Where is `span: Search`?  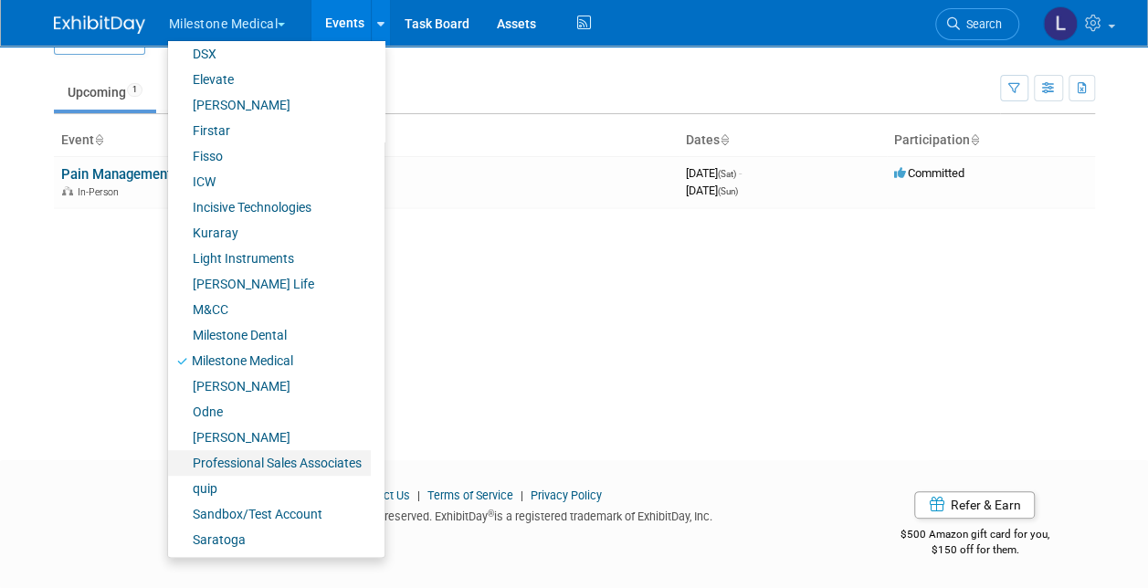 span: Search is located at coordinates (981, 24).